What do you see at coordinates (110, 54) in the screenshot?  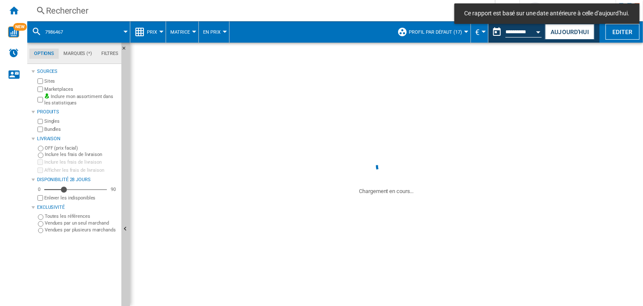 I see `md-tab-item: Filtres` at bounding box center [110, 54].